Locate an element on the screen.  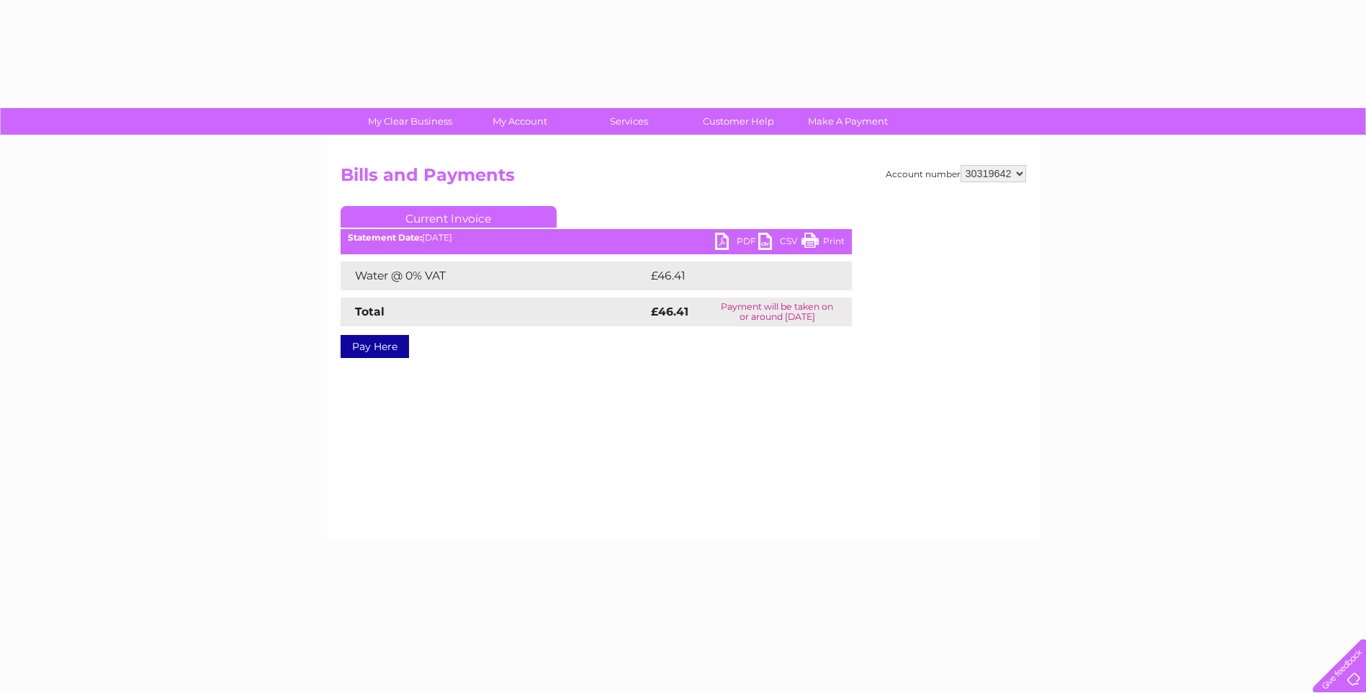
a: PDF is located at coordinates (736, 243).